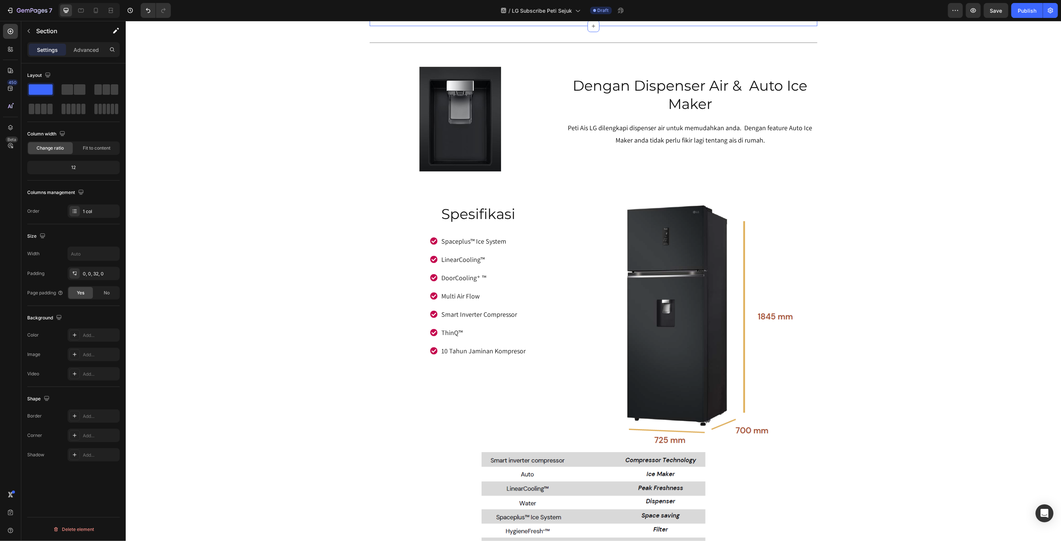 The width and height of the screenshot is (1061, 541). What do you see at coordinates (97, 148) in the screenshot?
I see `span: Fit to content` at bounding box center [97, 148].